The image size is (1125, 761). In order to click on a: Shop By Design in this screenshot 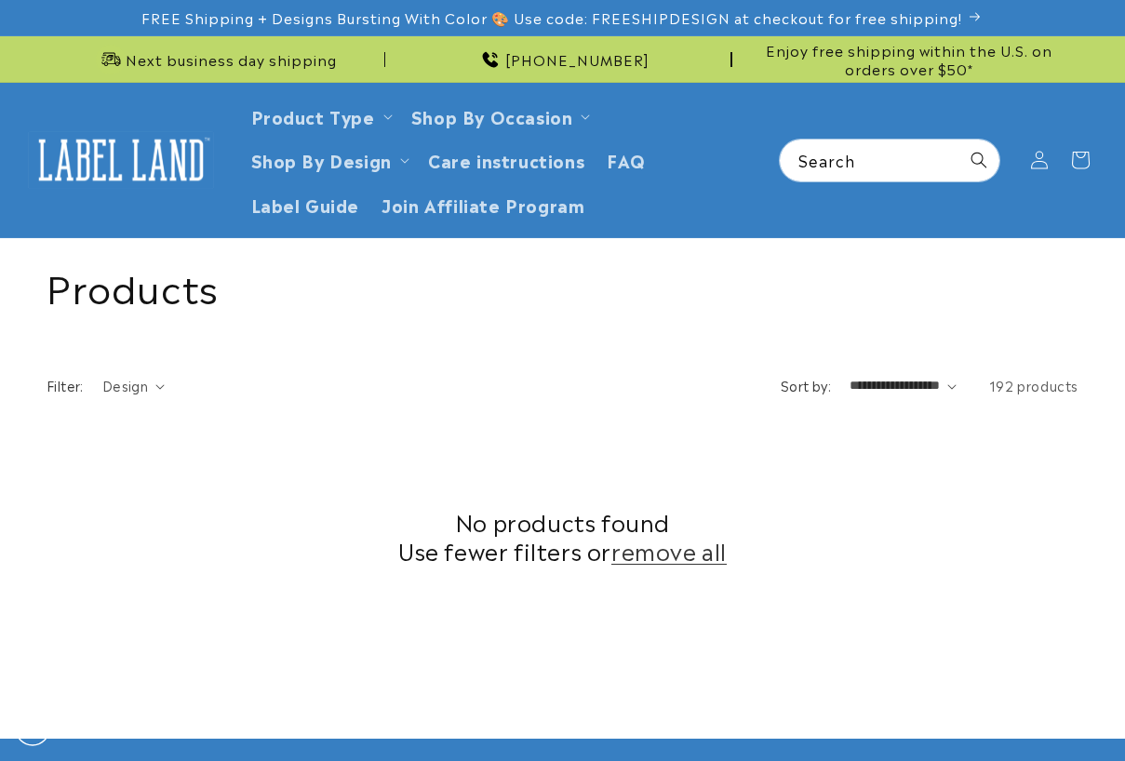, I will do `click(321, 159)`.